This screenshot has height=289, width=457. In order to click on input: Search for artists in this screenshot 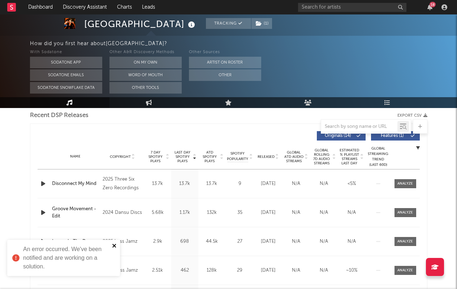, I will do `click(352, 7)`.